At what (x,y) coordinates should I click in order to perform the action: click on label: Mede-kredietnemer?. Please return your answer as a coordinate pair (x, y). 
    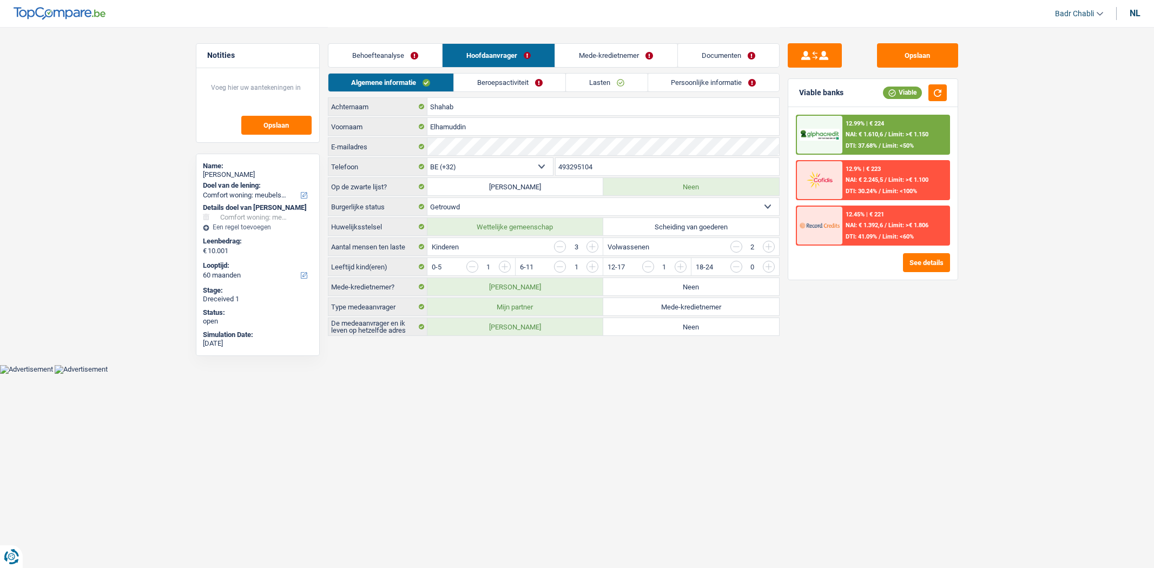
    Looking at the image, I should click on (378, 287).